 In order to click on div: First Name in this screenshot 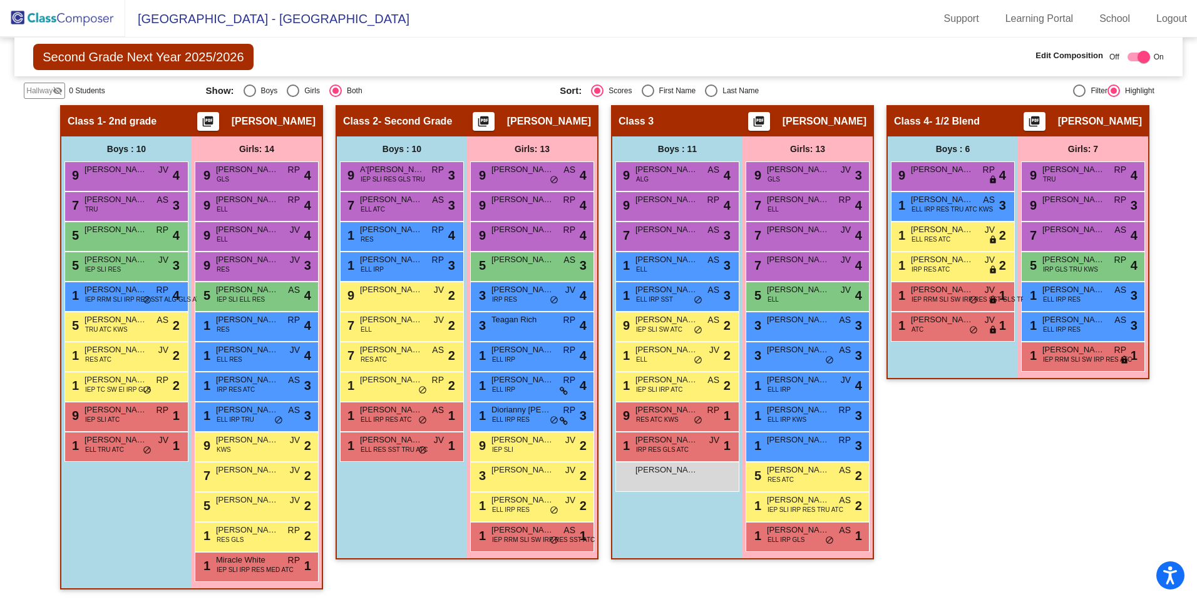, I will do `click(675, 91)`.